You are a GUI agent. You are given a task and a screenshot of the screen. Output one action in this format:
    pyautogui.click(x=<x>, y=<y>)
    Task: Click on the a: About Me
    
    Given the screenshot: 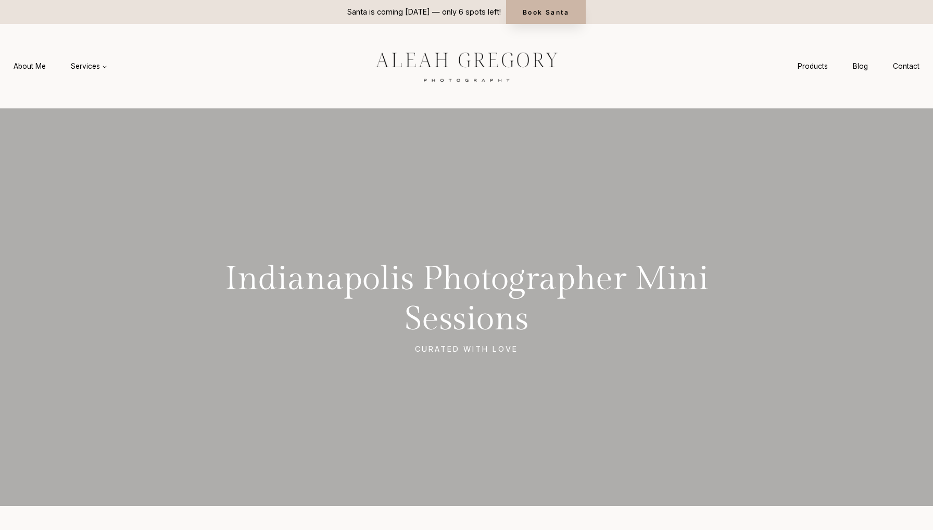 What is the action you would take?
    pyautogui.click(x=30, y=66)
    